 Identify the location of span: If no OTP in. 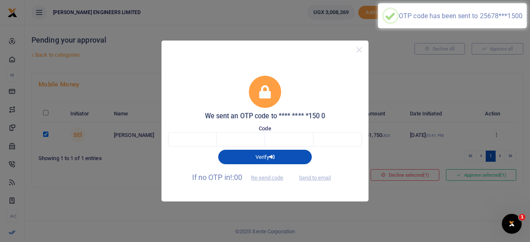
(241, 177).